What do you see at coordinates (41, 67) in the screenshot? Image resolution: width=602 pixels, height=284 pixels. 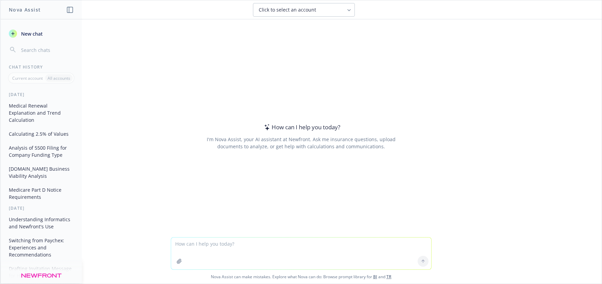 I see `div: Chat History` at bounding box center [41, 67].